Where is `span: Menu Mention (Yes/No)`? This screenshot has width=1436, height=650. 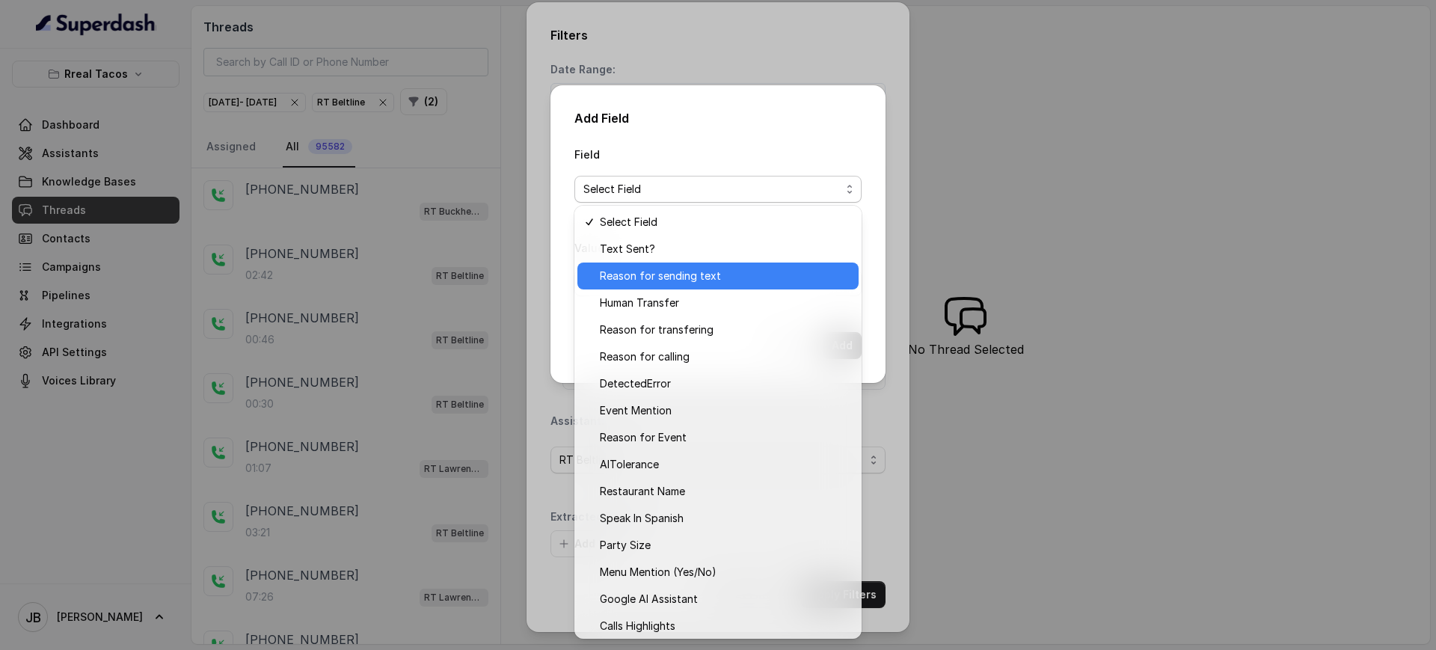 span: Menu Mention (Yes/No) is located at coordinates (725, 572).